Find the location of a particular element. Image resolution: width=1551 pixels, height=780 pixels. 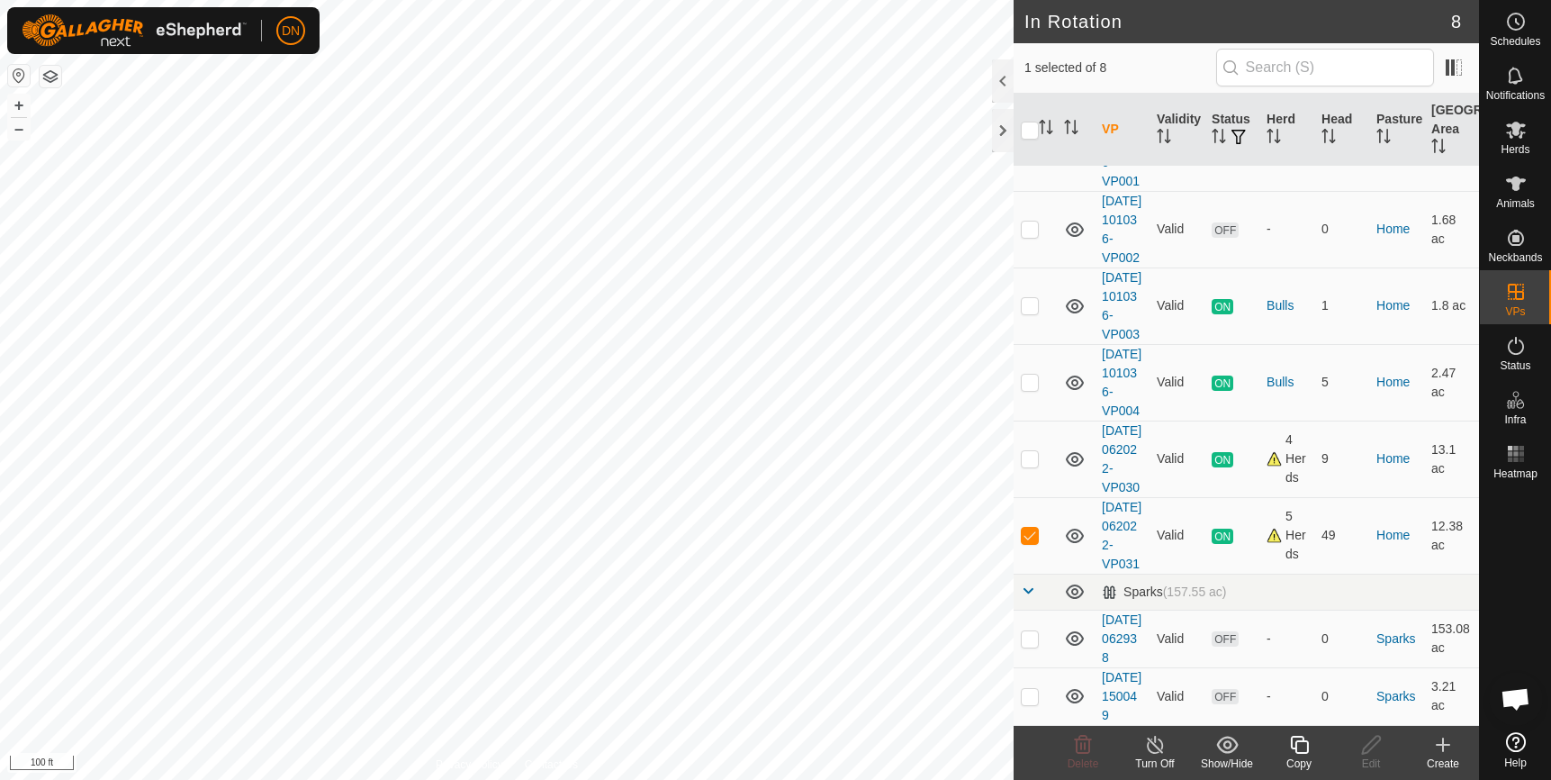

a: Contact Us is located at coordinates (551, 764).